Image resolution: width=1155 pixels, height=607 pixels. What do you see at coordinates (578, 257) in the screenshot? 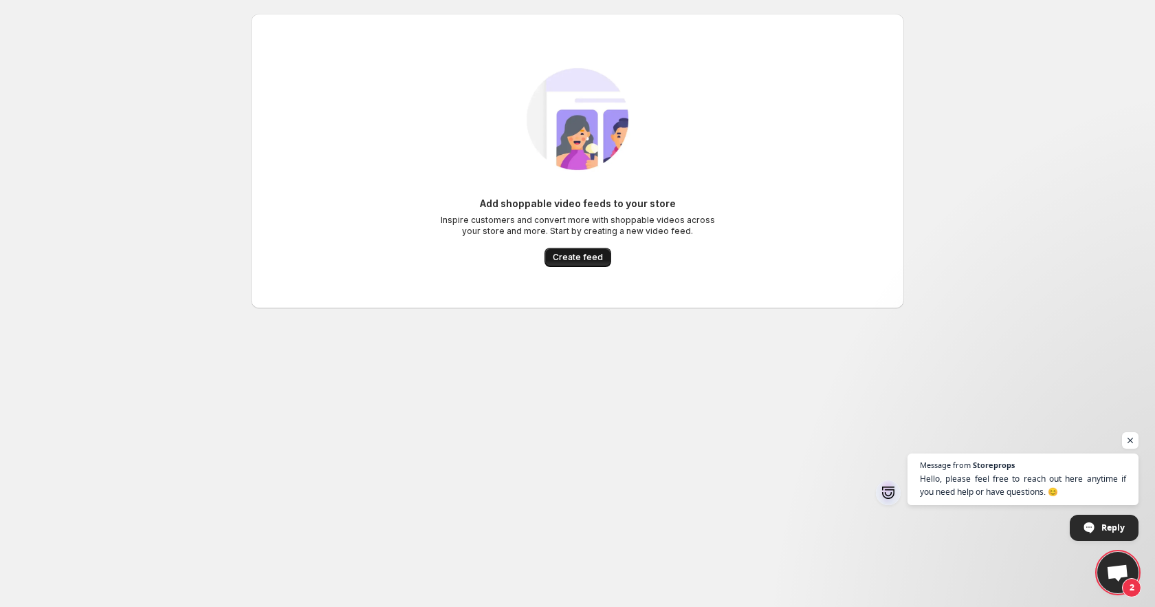
I see `span: Create feed` at bounding box center [578, 257].